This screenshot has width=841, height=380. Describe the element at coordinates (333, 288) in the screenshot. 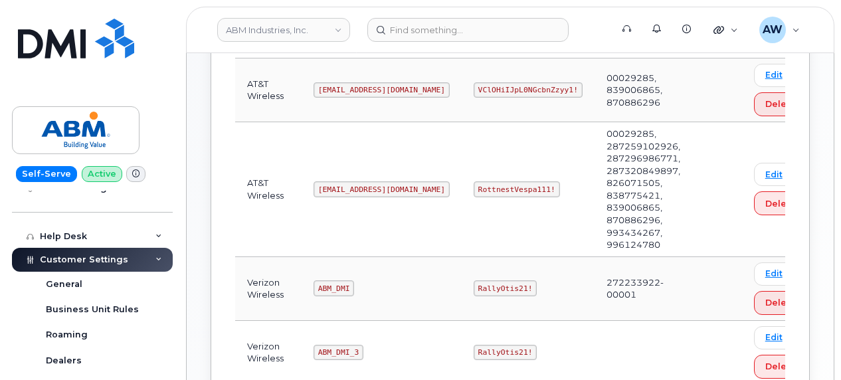

I see `code: ABM_DMI` at that location.